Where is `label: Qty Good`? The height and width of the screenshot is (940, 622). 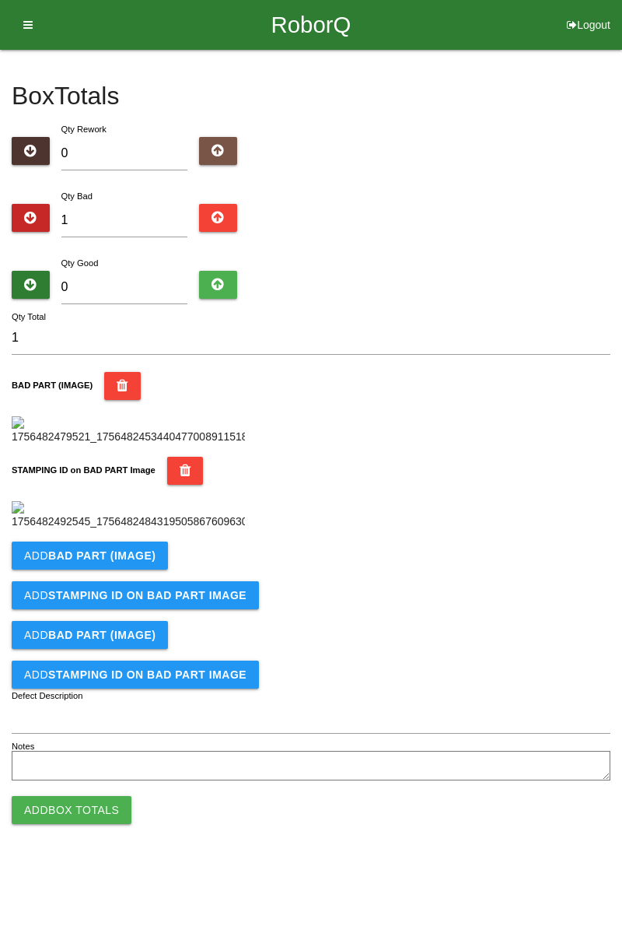 label: Qty Good is located at coordinates (80, 263).